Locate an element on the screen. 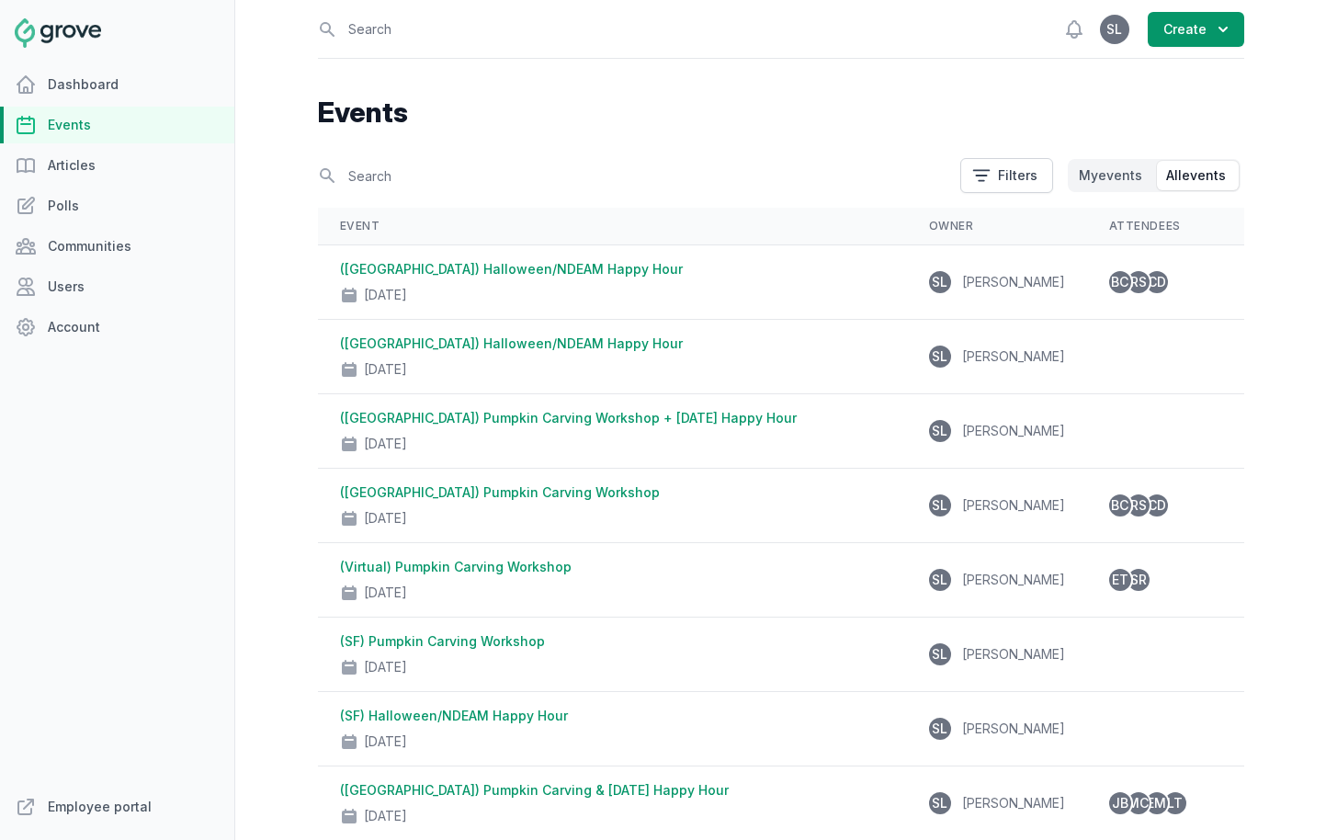 This screenshot has width=1326, height=840. span: MC is located at coordinates (1137, 803).